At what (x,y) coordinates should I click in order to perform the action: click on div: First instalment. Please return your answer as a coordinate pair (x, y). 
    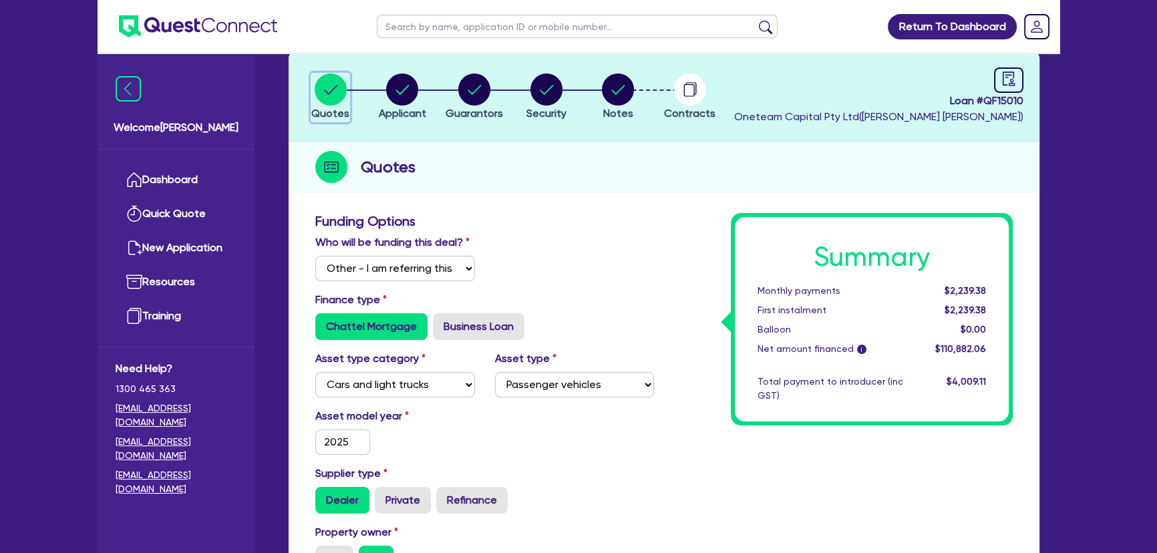
    Looking at the image, I should click on (830, 310).